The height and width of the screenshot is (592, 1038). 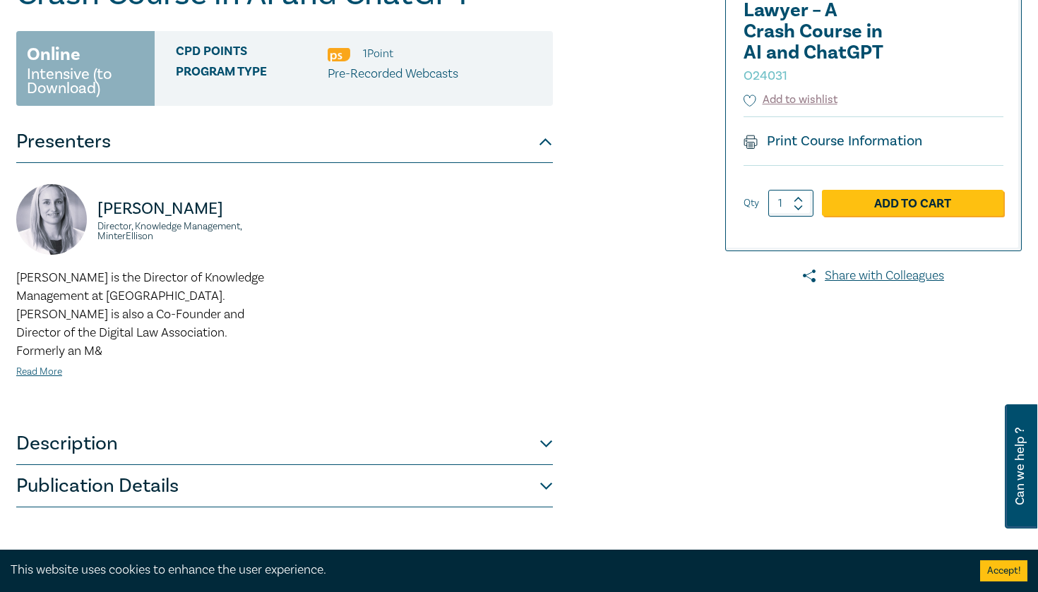 What do you see at coordinates (912, 203) in the screenshot?
I see `a: Add to Cart` at bounding box center [912, 203].